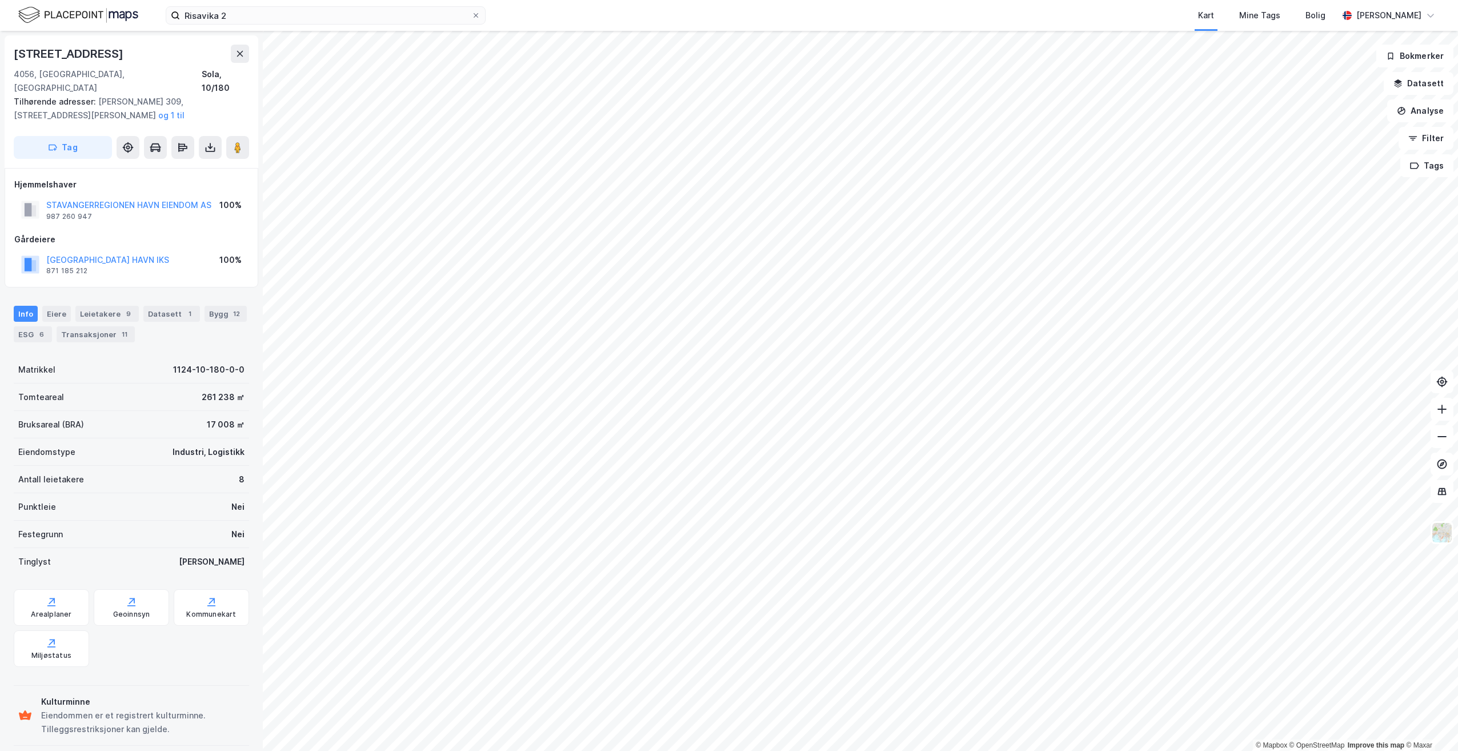 The image size is (1458, 751). What do you see at coordinates (1260, 15) in the screenshot?
I see `div: Mine Tags` at bounding box center [1260, 15].